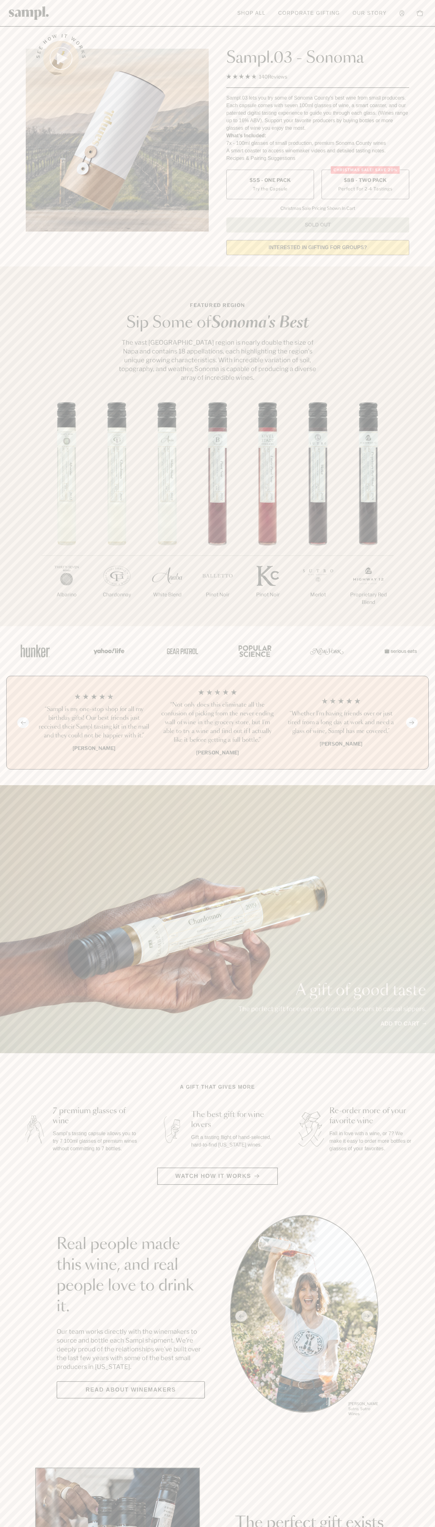 Image resolution: width=435 pixels, height=1527 pixels. I want to click on a: Read about Winemakers, so click(131, 1389).